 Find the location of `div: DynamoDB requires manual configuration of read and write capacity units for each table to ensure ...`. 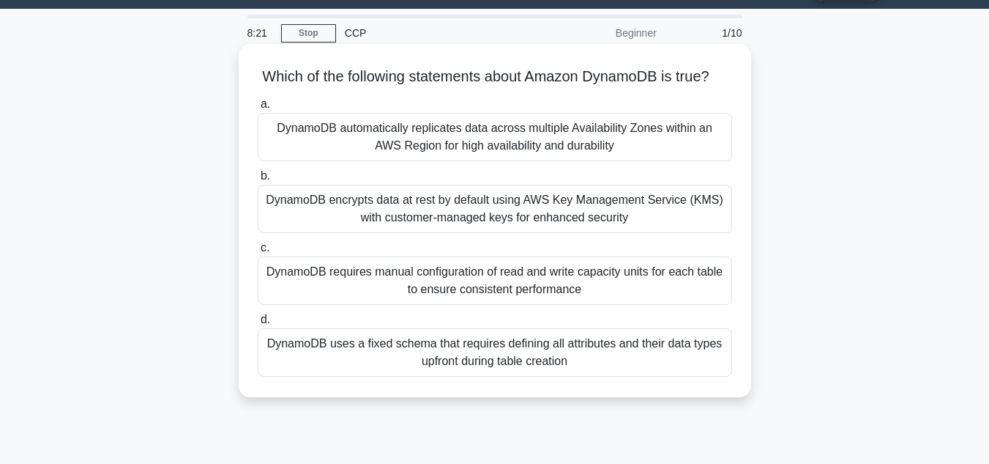

div: DynamoDB requires manual configuration of read and write capacity units for each table to ensure ... is located at coordinates (495, 280).